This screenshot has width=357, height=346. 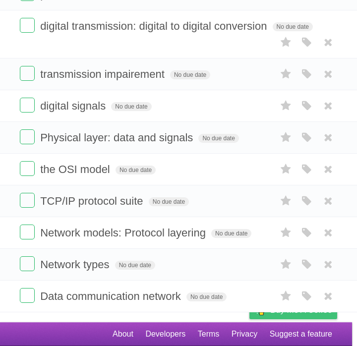 What do you see at coordinates (76, 265) in the screenshot?
I see `span: Network types` at bounding box center [76, 265].